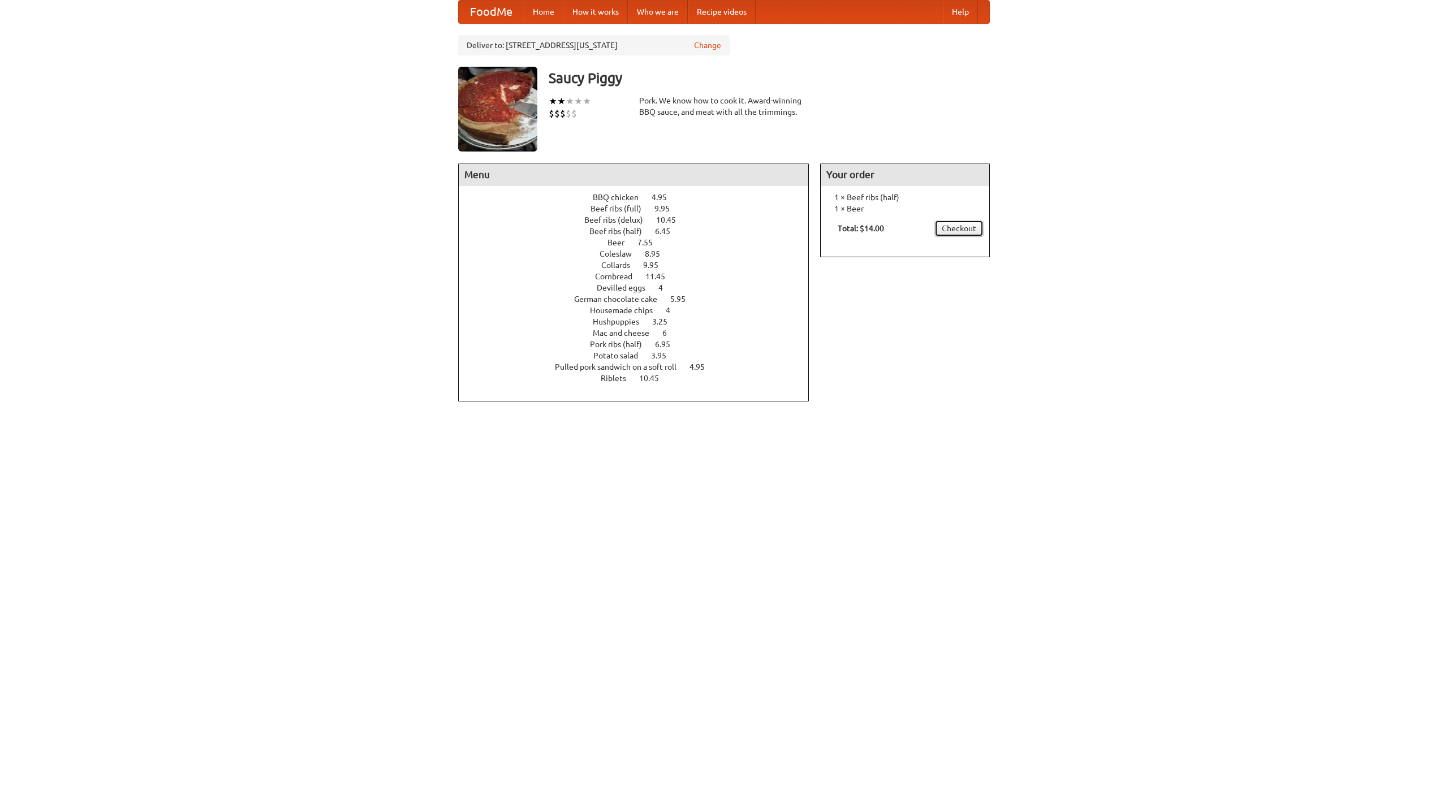 This screenshot has width=1448, height=800. I want to click on span: Mac and cheese, so click(627, 333).